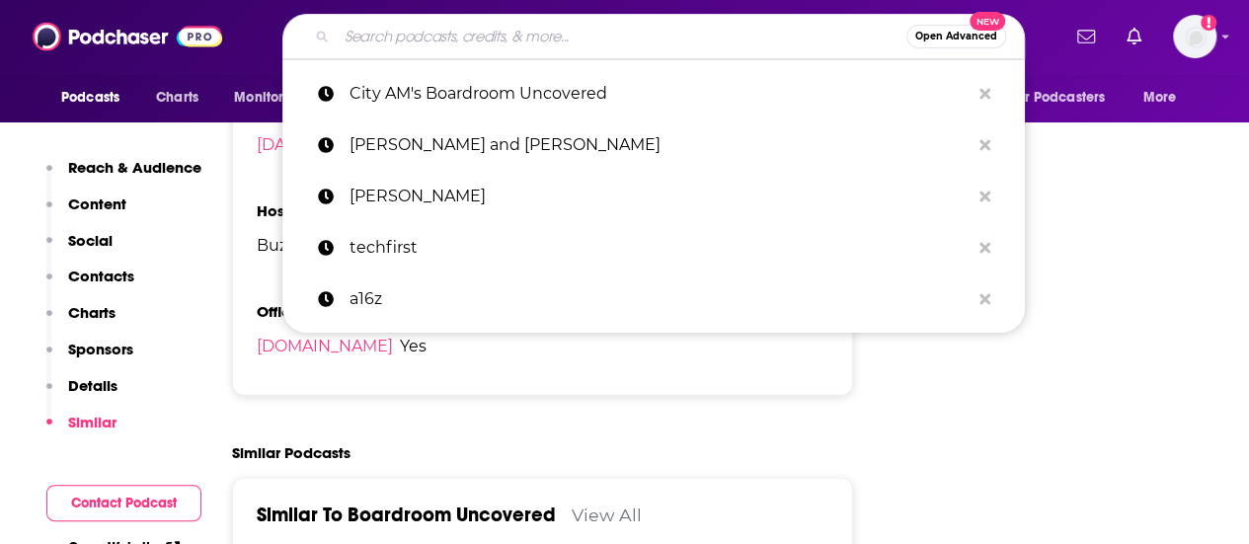  I want to click on p: Content, so click(97, 203).